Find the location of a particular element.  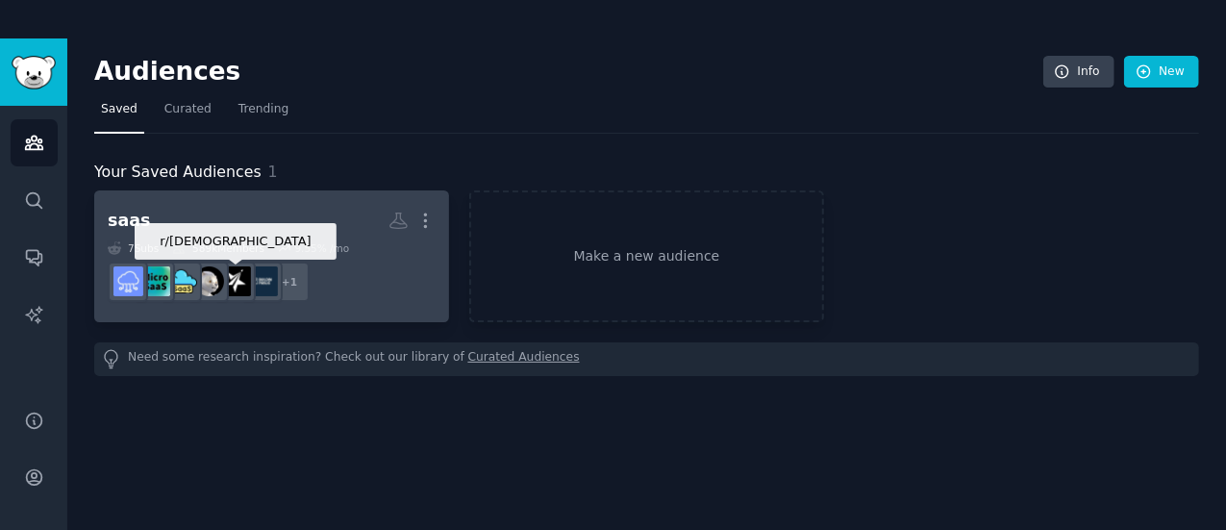

div: 7 Sub s is located at coordinates (133, 248).